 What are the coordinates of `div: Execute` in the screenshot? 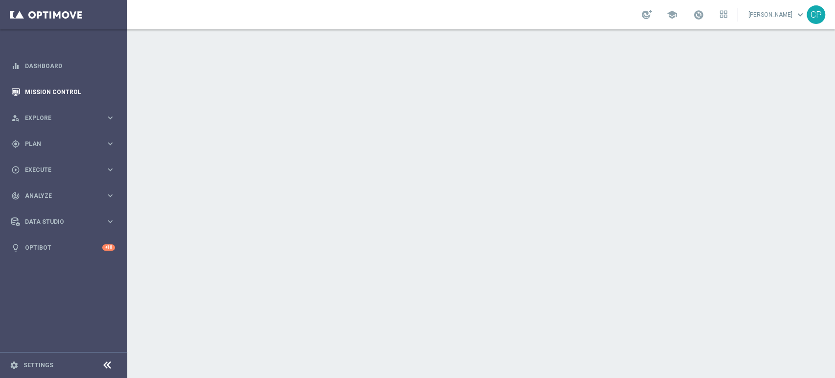 It's located at (58, 170).